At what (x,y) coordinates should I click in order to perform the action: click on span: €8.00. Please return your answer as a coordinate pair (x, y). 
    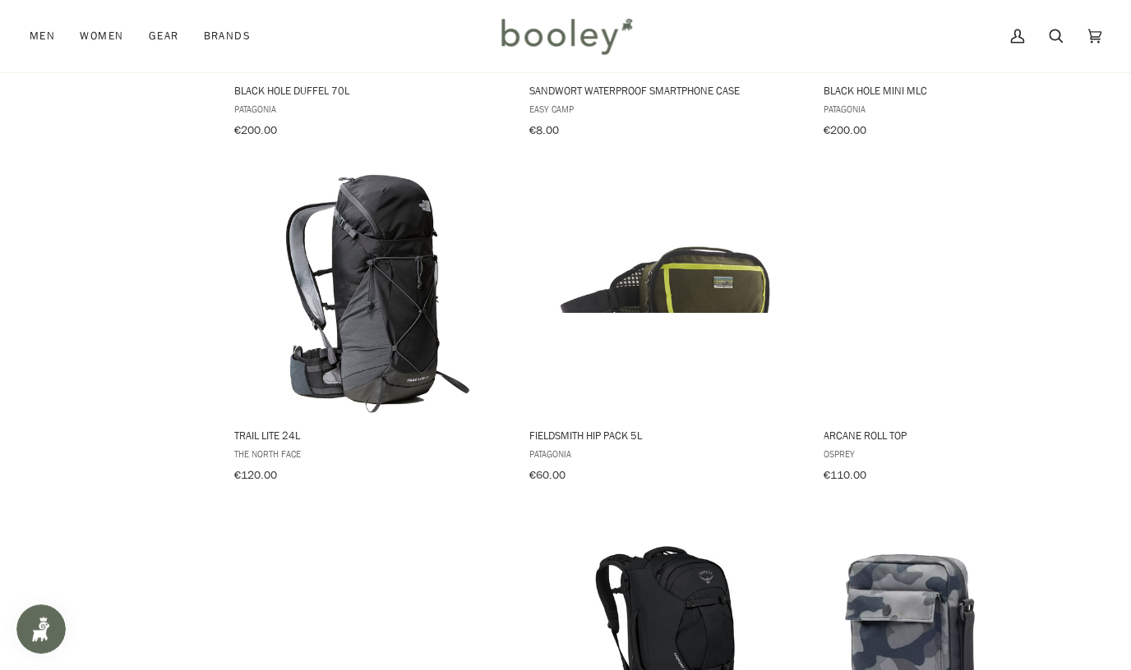
    Looking at the image, I should click on (543, 130).